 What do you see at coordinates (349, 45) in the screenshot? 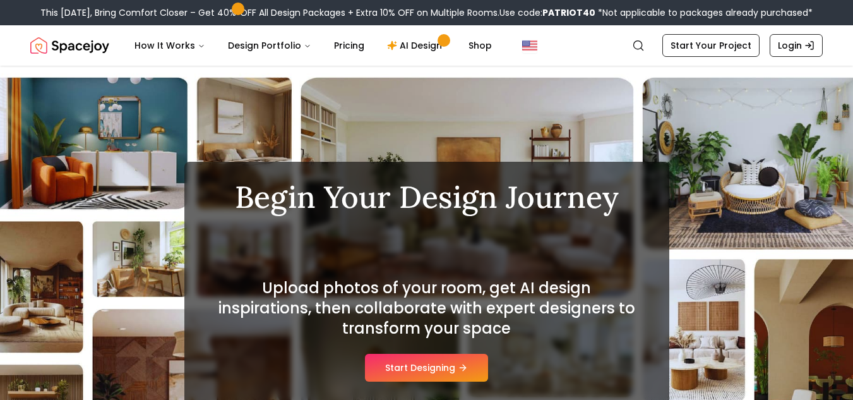
I see `a: Pricing` at bounding box center [349, 45].